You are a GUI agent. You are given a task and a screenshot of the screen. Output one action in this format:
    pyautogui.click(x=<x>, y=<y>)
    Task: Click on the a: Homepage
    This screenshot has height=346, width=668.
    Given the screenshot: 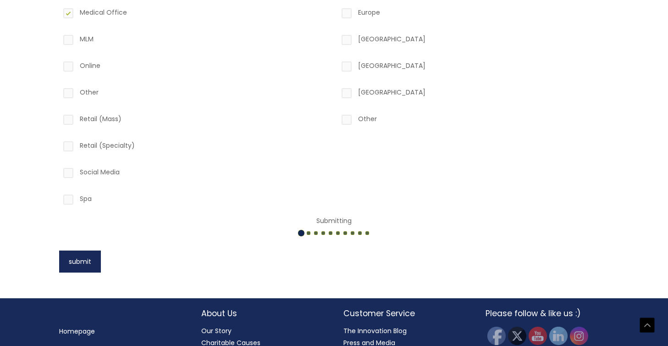 What is the action you would take?
    pyautogui.click(x=77, y=331)
    